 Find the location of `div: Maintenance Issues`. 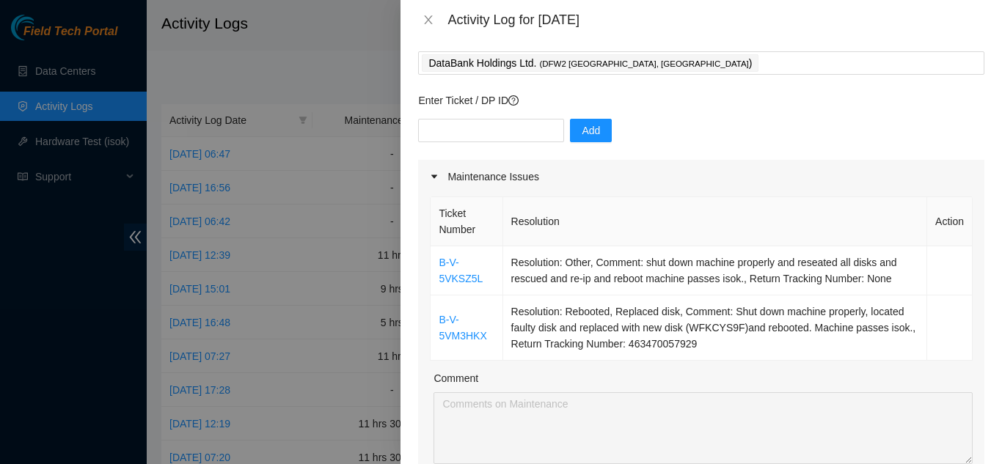

div: Maintenance Issues is located at coordinates (701, 177).